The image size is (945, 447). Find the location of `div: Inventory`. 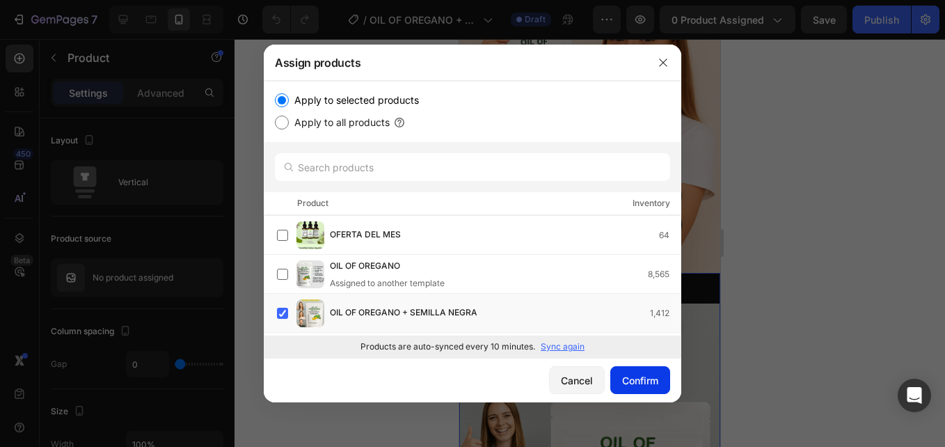

div: Inventory is located at coordinates (651, 203).